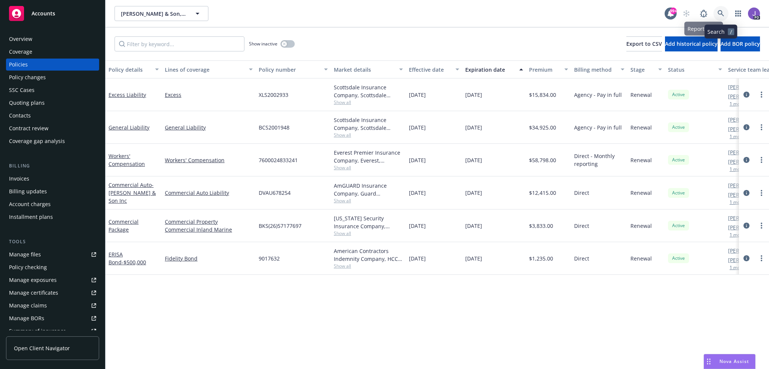 This screenshot has width=769, height=369. What do you see at coordinates (53, 179) in the screenshot?
I see `a: Invoices` at bounding box center [53, 179].